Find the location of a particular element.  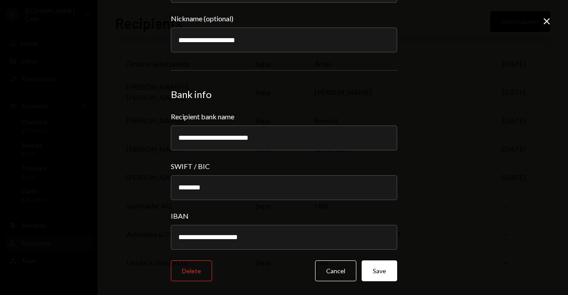

button: Cancel is located at coordinates (336, 271).